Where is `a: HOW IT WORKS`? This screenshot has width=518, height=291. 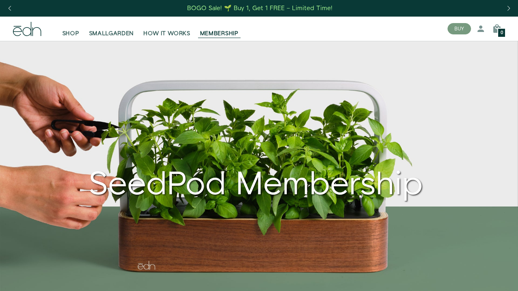
a: HOW IT WORKS is located at coordinates (167, 29).